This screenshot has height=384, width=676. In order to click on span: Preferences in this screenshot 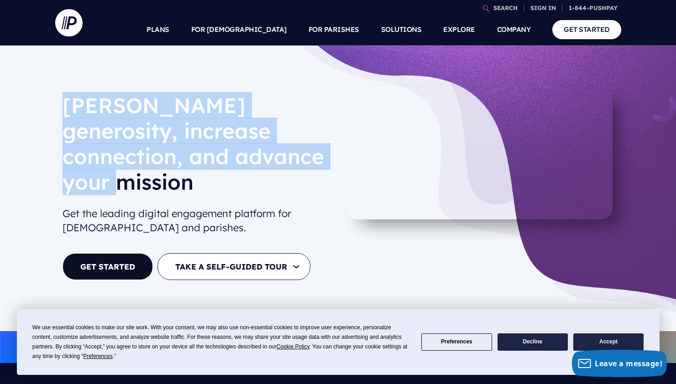, I will do `click(98, 356)`.